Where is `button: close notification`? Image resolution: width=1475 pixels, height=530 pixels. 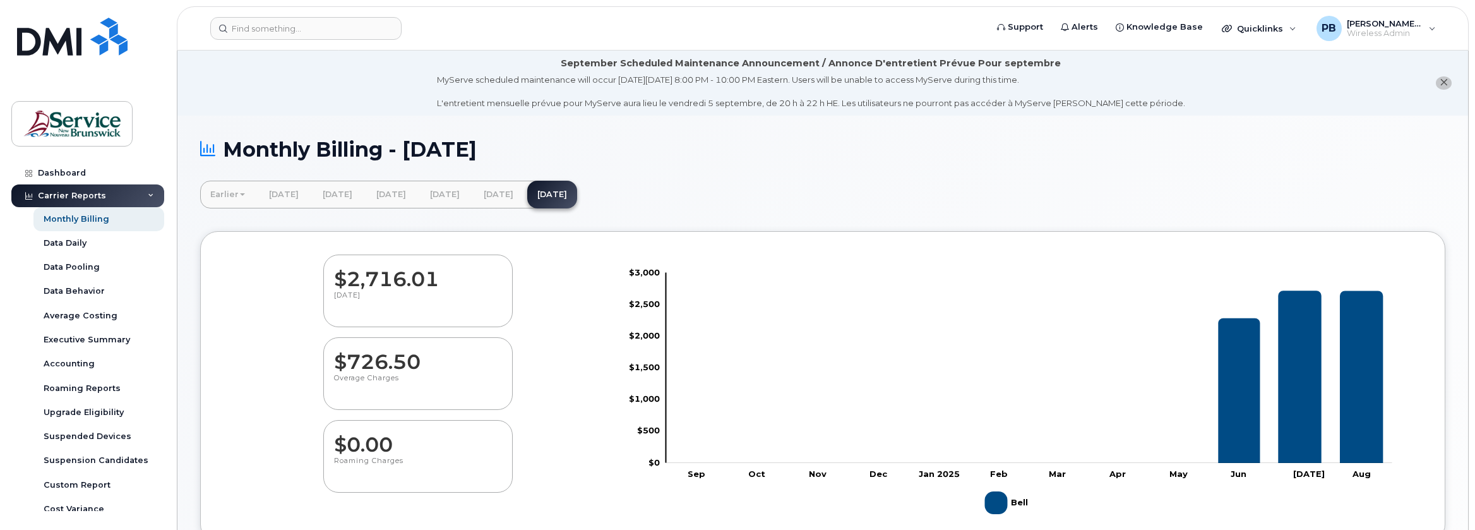 button: close notification is located at coordinates (1444, 83).